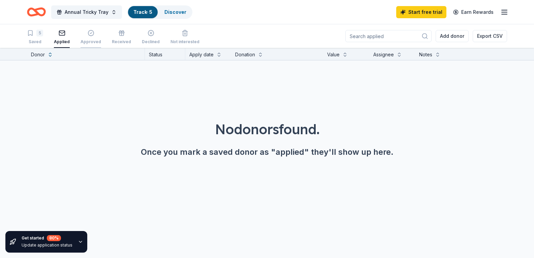 This screenshot has width=534, height=258. I want to click on div: Assignee, so click(383, 55).